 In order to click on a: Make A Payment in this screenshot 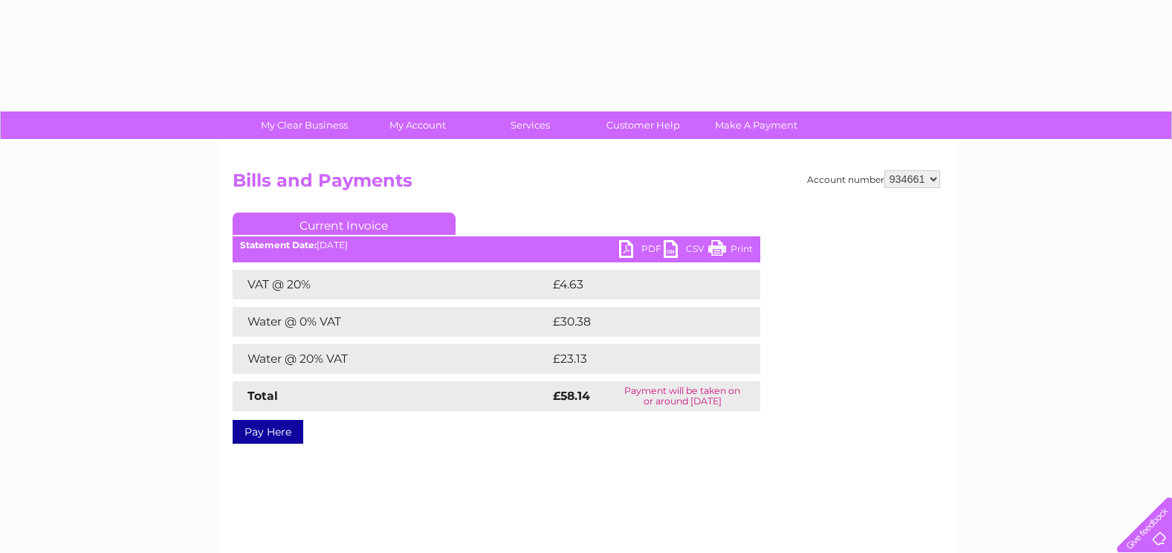, I will do `click(756, 125)`.